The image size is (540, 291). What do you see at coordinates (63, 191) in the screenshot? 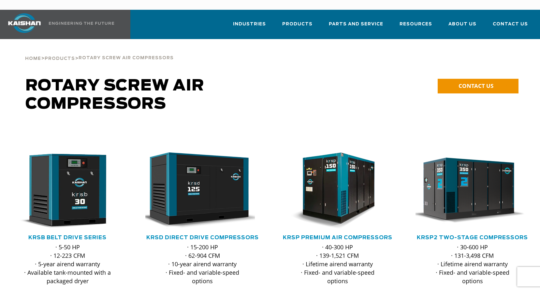
I see `img: krsb30` at bounding box center [63, 191].